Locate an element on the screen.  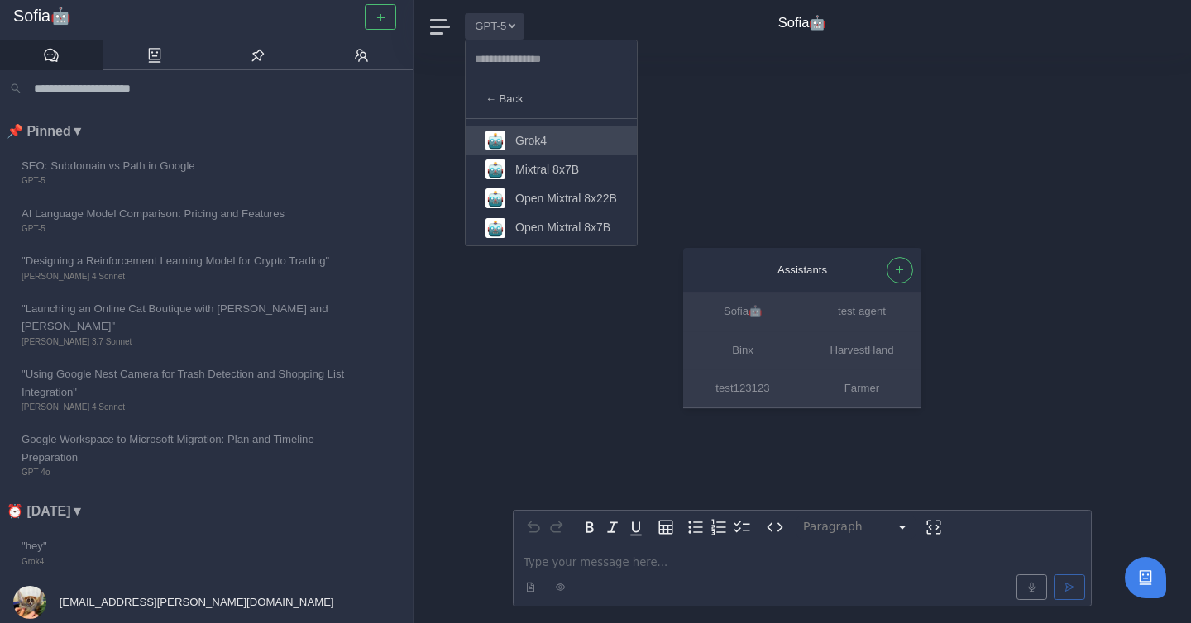
button: Binx is located at coordinates (743, 351).